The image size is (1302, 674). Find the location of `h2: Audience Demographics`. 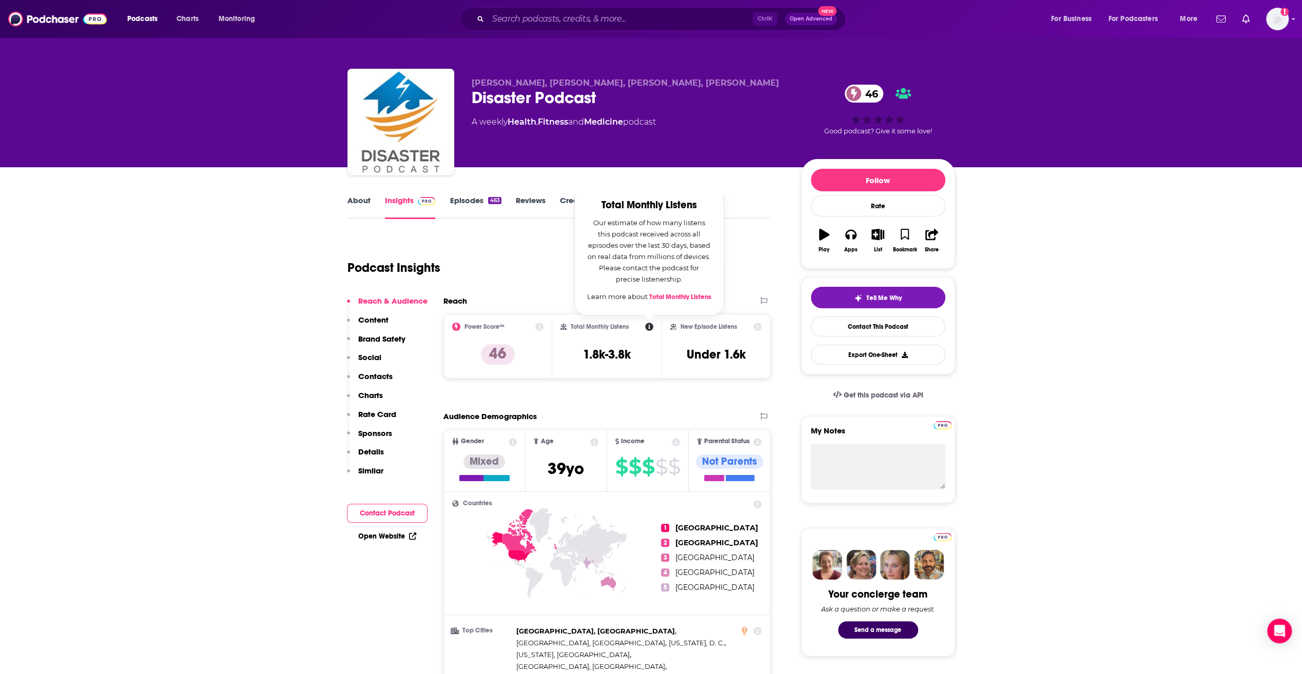

h2: Audience Demographics is located at coordinates (490, 416).